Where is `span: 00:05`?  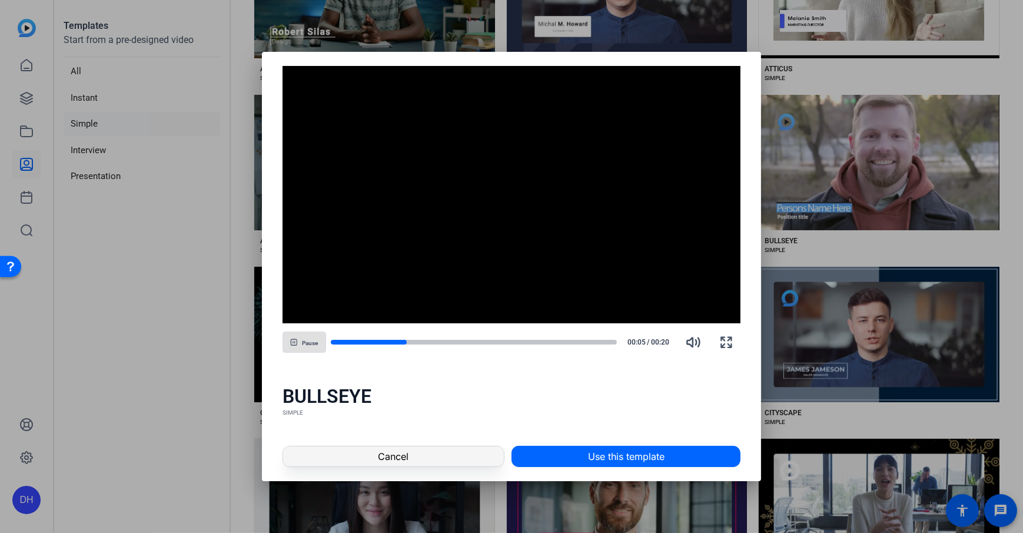 span: 00:05 is located at coordinates (633, 342).